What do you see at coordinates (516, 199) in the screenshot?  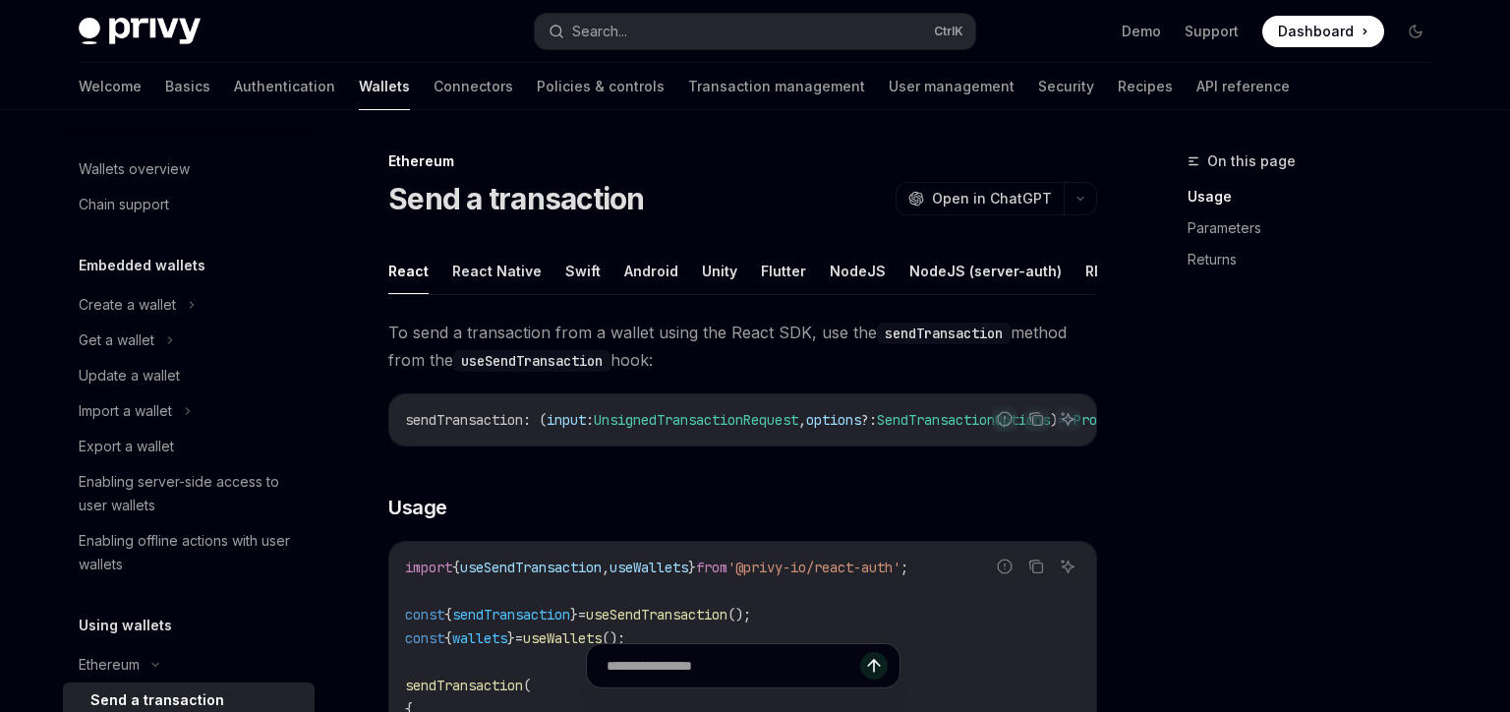 I see `h1: Send a transaction` at bounding box center [516, 199].